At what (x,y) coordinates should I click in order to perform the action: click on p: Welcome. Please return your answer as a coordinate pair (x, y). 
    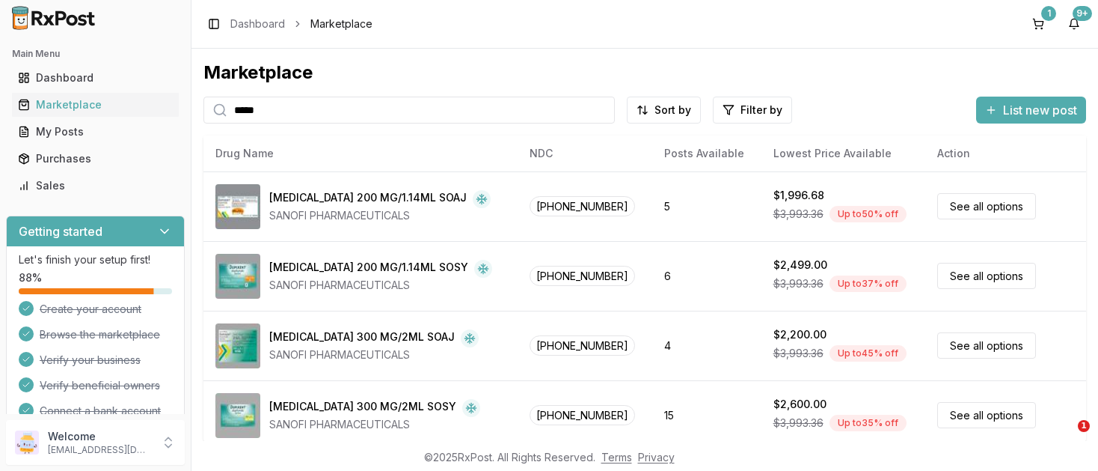
    Looking at the image, I should click on (100, 436).